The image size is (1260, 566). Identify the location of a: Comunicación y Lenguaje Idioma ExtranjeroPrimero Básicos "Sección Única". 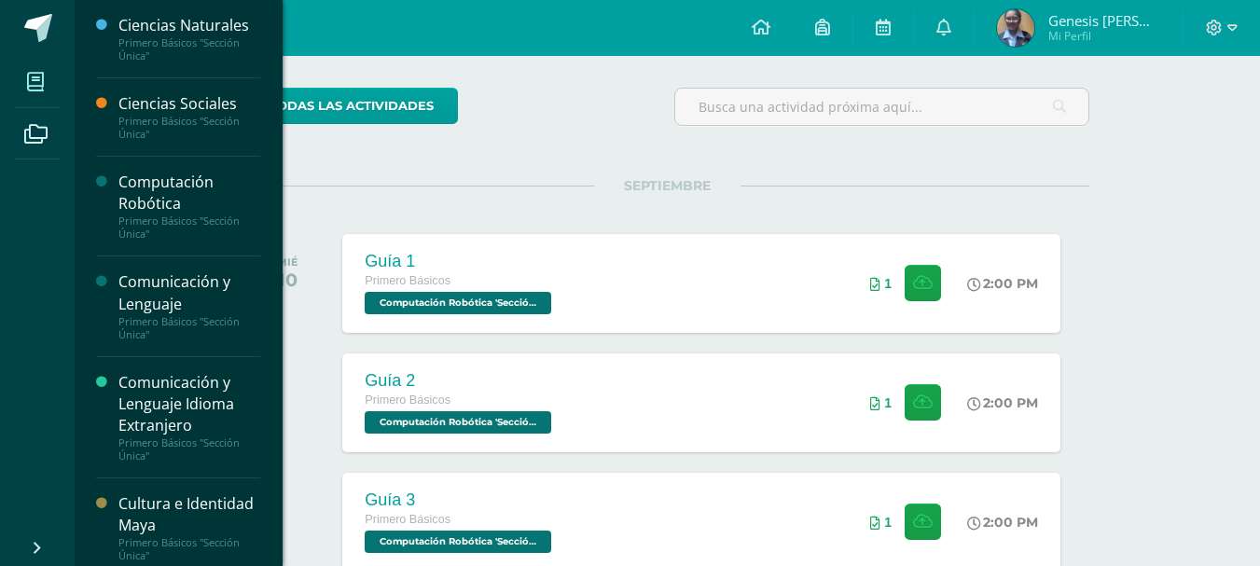
(189, 417).